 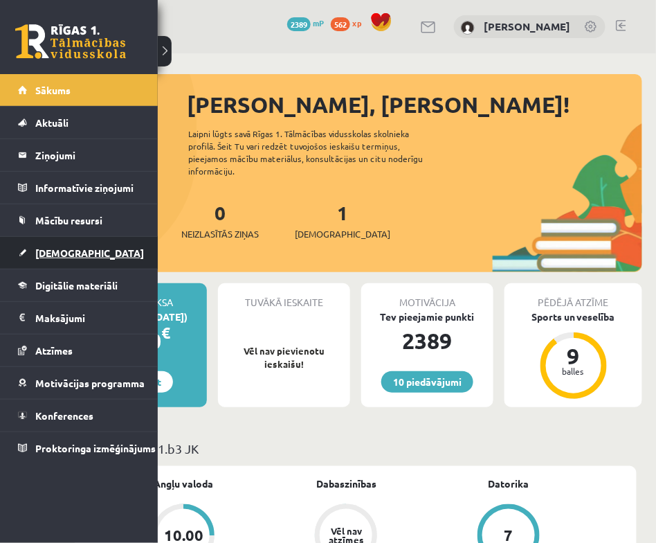 I want to click on span: mP, so click(x=319, y=23).